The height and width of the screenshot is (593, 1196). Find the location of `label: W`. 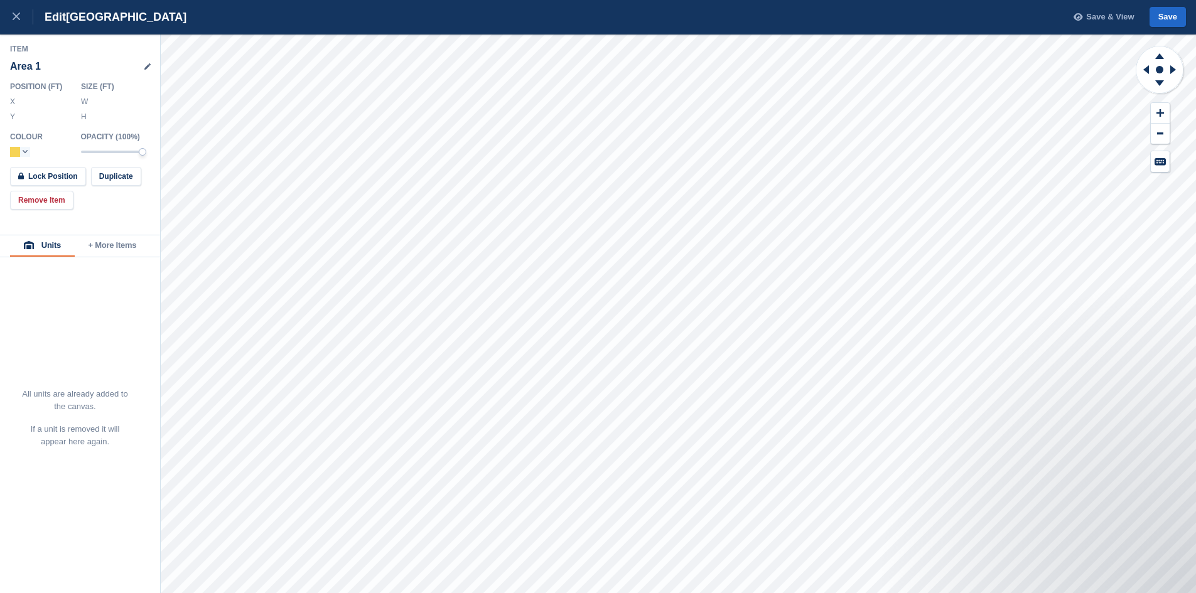

label: W is located at coordinates (84, 102).